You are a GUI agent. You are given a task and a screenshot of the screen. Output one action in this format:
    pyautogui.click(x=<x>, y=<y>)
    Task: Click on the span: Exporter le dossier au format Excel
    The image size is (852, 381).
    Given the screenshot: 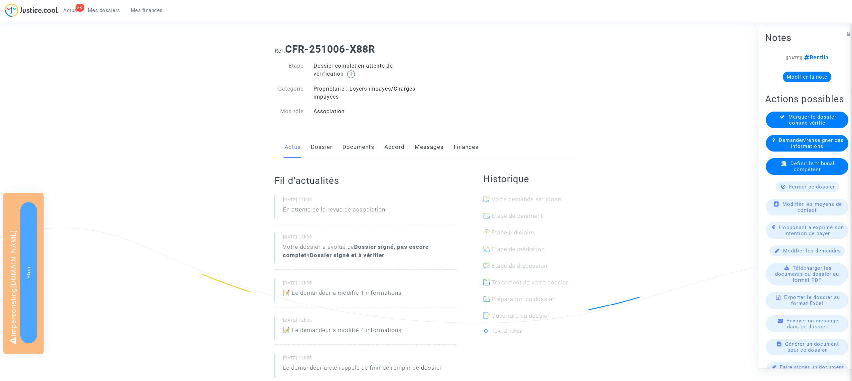 What is the action you would take?
    pyautogui.click(x=812, y=300)
    